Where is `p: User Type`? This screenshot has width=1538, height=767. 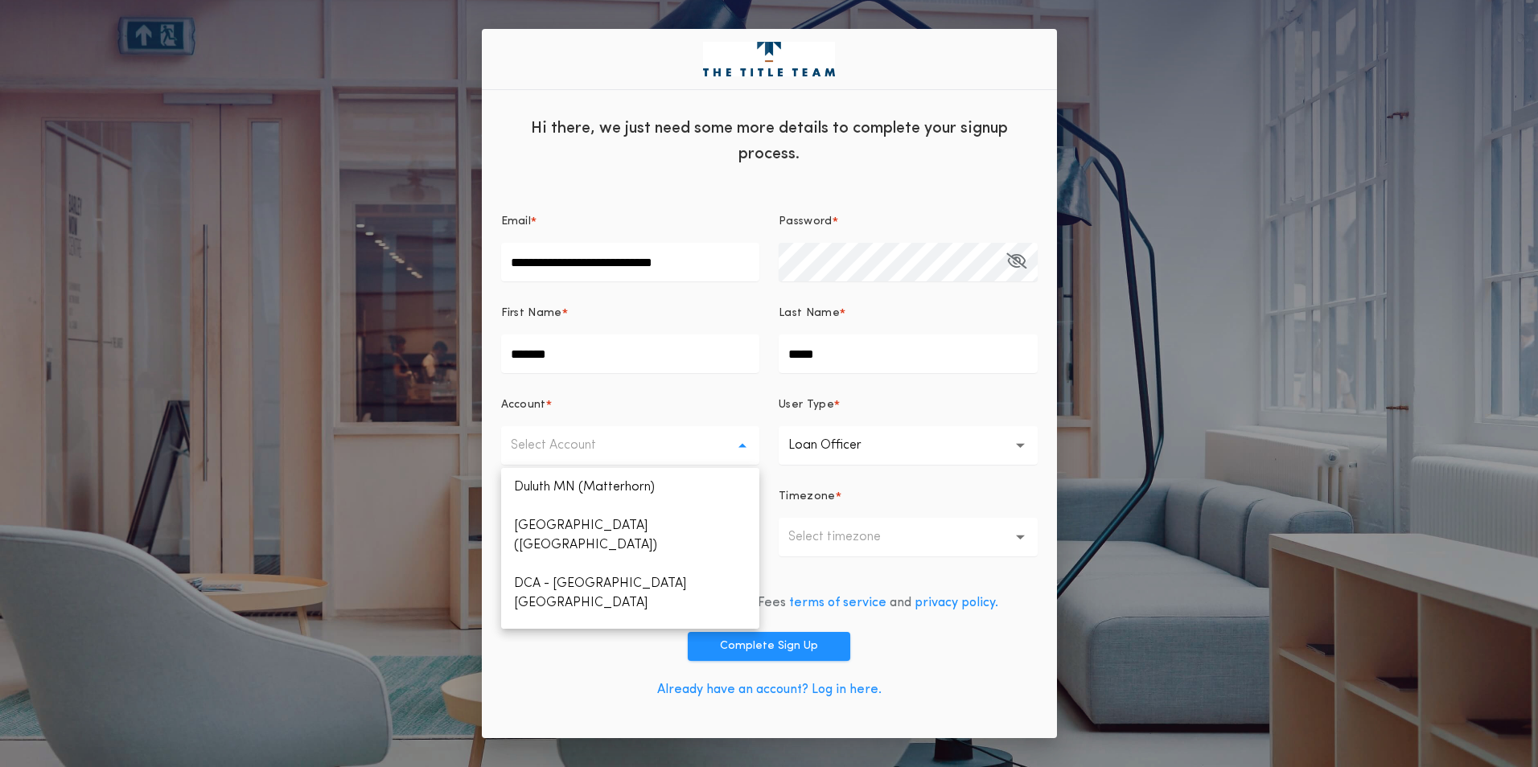
p: User Type is located at coordinates (806, 405).